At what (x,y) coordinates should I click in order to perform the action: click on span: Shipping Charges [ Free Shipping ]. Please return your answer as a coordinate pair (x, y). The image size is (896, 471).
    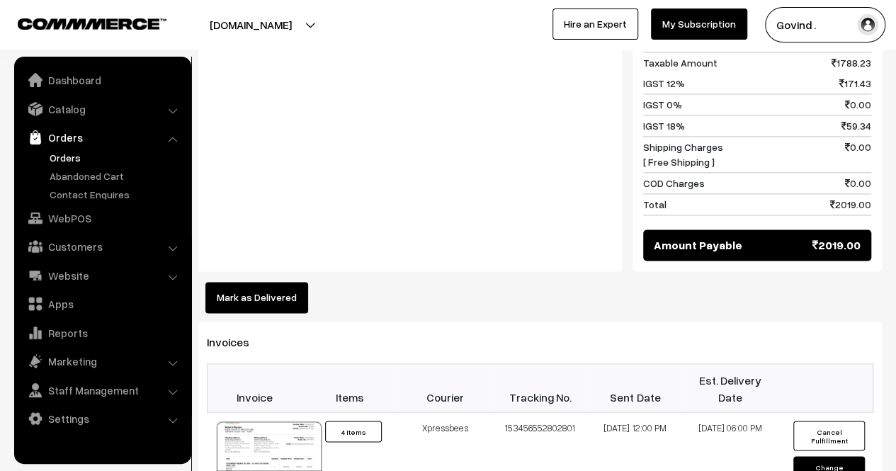
    Looking at the image, I should click on (683, 154).